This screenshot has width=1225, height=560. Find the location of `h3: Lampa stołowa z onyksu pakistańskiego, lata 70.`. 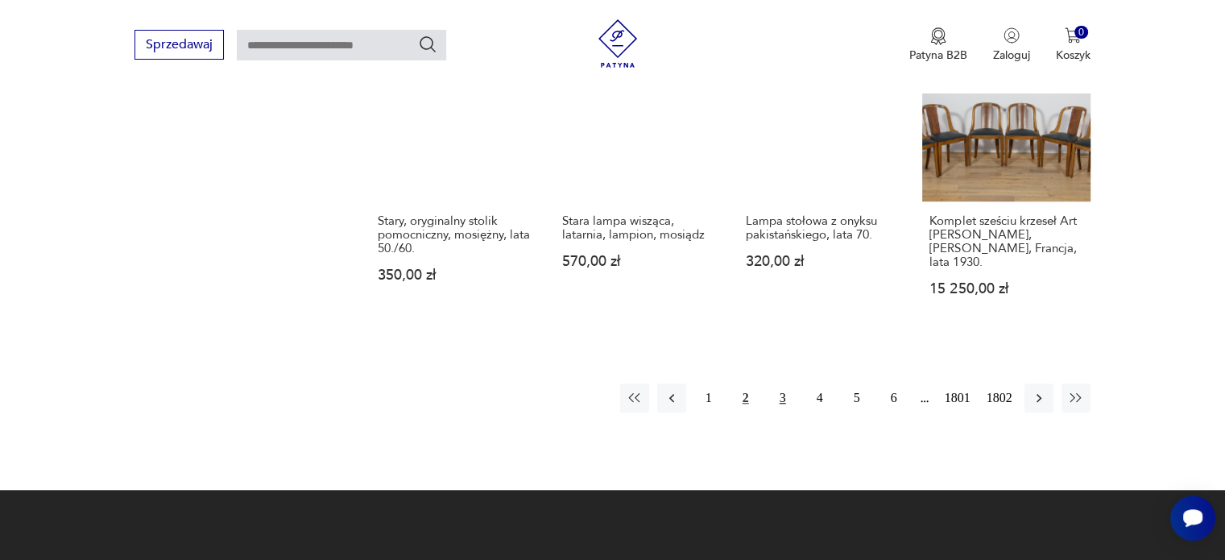

h3: Lampa stołowa z onyksu pakistańskiego, lata 70. is located at coordinates (822, 228).